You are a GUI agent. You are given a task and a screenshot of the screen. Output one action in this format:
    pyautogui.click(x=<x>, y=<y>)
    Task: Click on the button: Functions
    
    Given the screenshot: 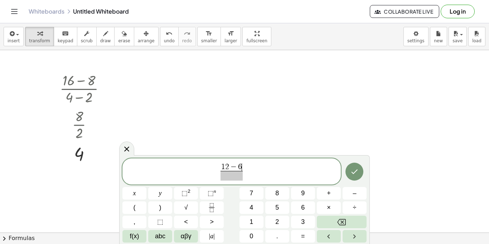 What is the action you would take?
    pyautogui.click(x=134, y=236)
    